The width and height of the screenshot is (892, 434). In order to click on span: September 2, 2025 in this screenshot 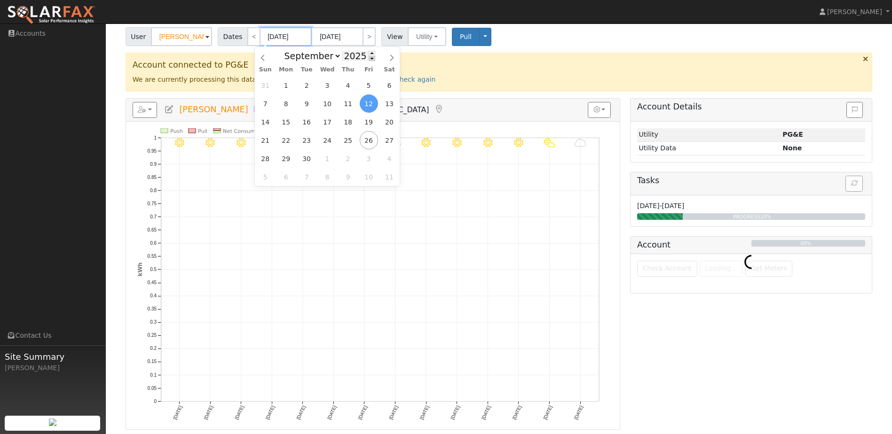, I will do `click(307, 85)`.